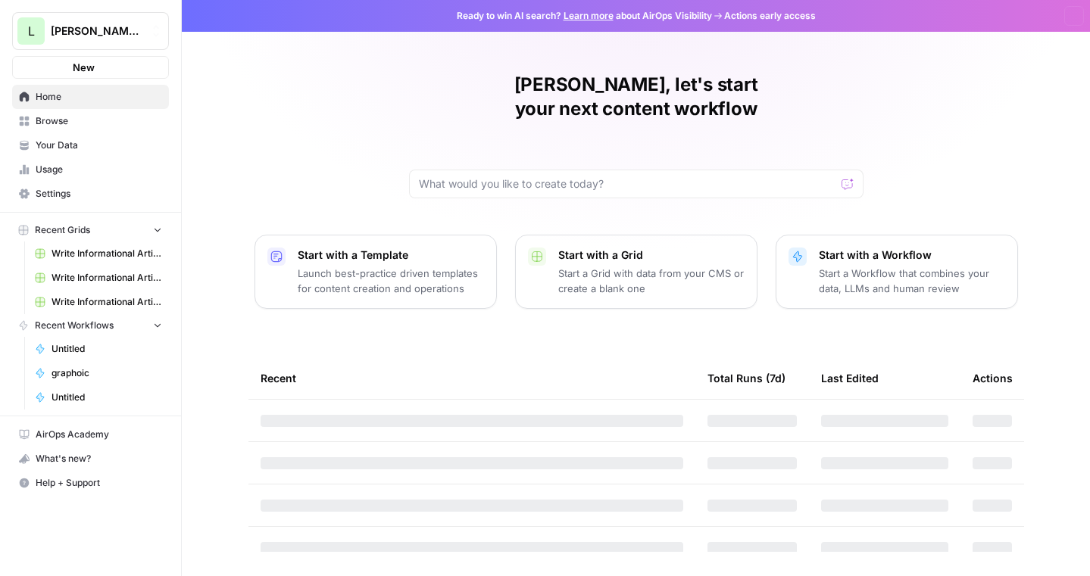 Image resolution: width=1090 pixels, height=576 pixels. Describe the element at coordinates (850, 378) in the screenshot. I see `div: Last Edited` at that location.